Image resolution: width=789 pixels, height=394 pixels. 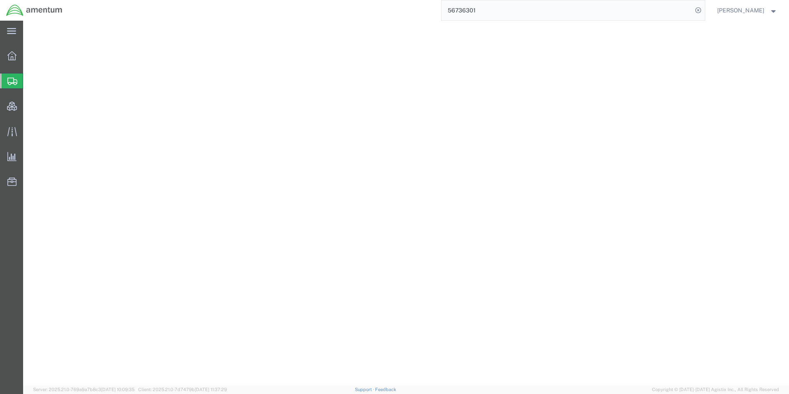 I want to click on a: Support, so click(x=365, y=389).